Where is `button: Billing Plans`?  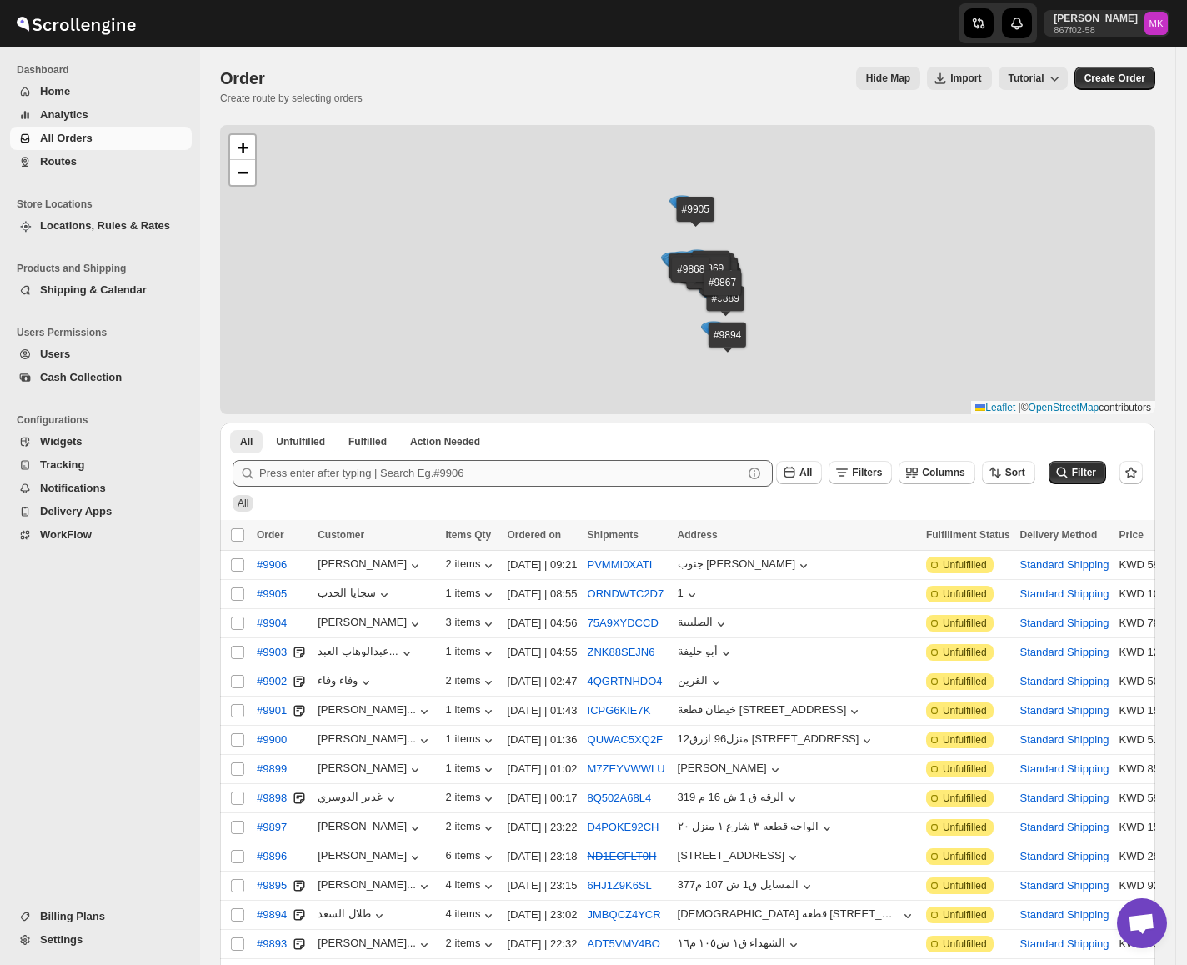
button: Billing Plans is located at coordinates (101, 917).